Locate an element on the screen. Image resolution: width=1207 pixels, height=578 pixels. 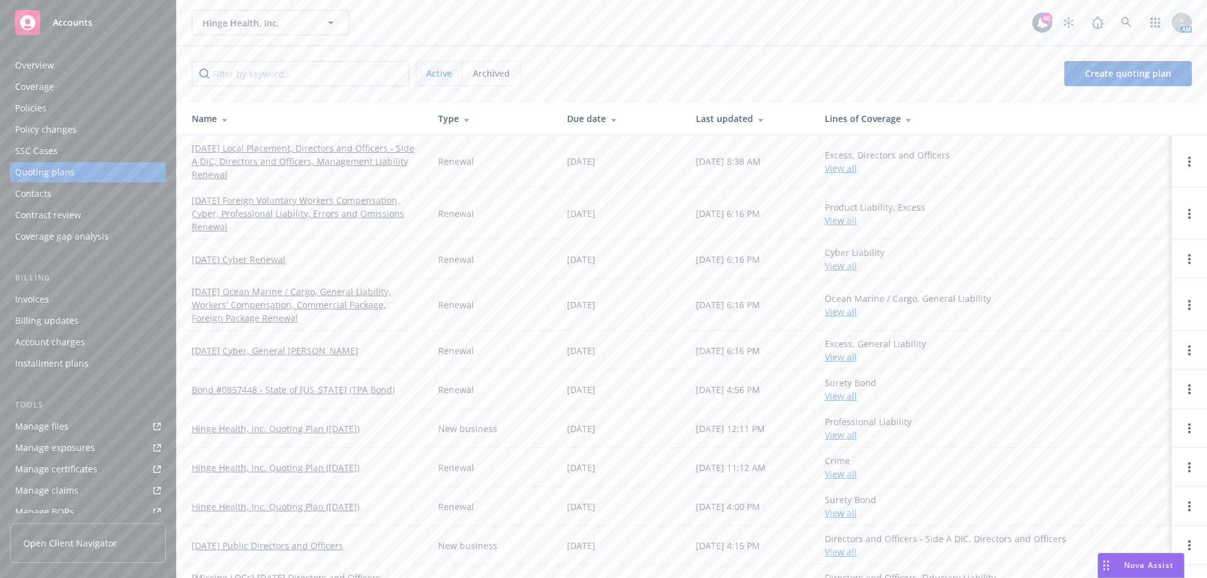
div: Billing is located at coordinates (88, 278).